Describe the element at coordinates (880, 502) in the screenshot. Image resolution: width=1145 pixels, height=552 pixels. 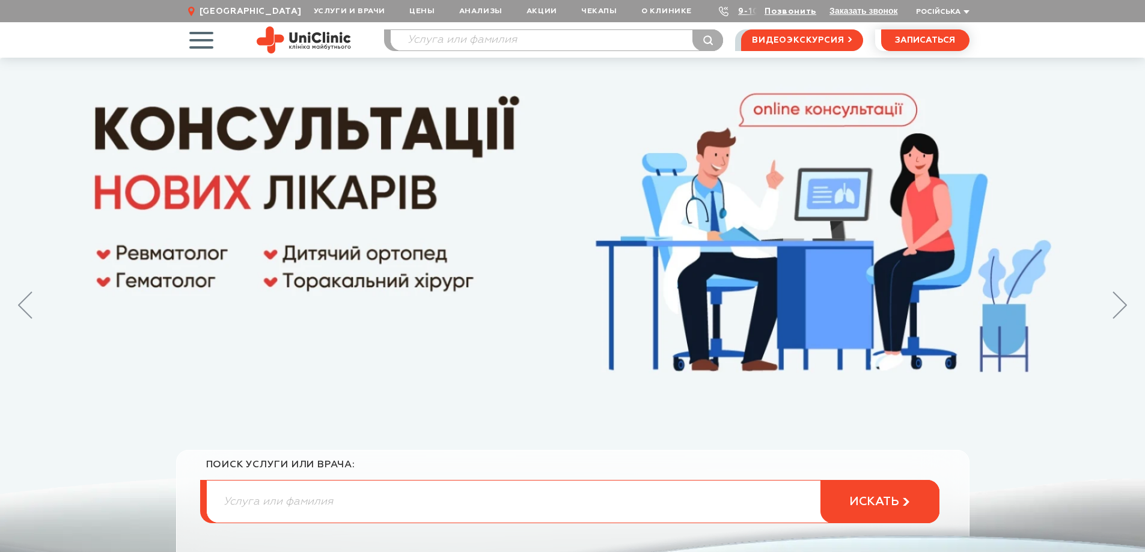
I see `button: искать` at that location.